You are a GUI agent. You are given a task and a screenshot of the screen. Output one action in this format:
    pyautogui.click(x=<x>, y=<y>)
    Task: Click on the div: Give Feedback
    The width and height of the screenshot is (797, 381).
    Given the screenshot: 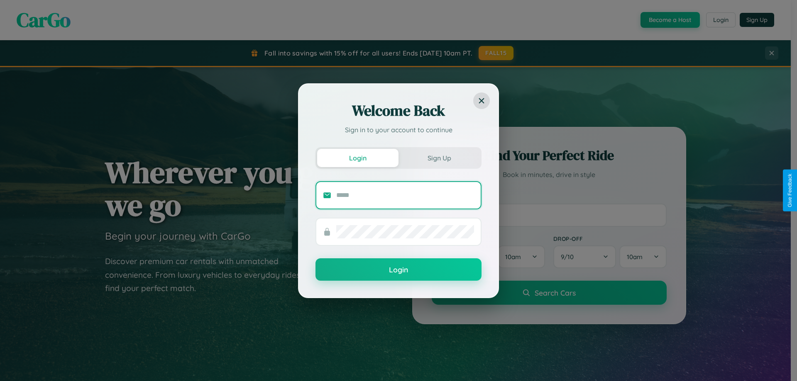 What is the action you would take?
    pyautogui.click(x=790, y=190)
    